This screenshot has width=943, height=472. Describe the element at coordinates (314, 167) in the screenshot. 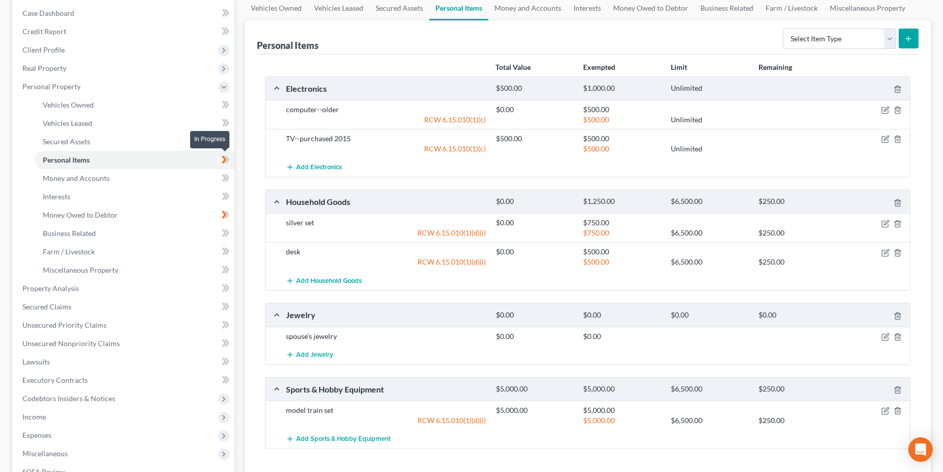

I see `button: Add Electronics` at that location.